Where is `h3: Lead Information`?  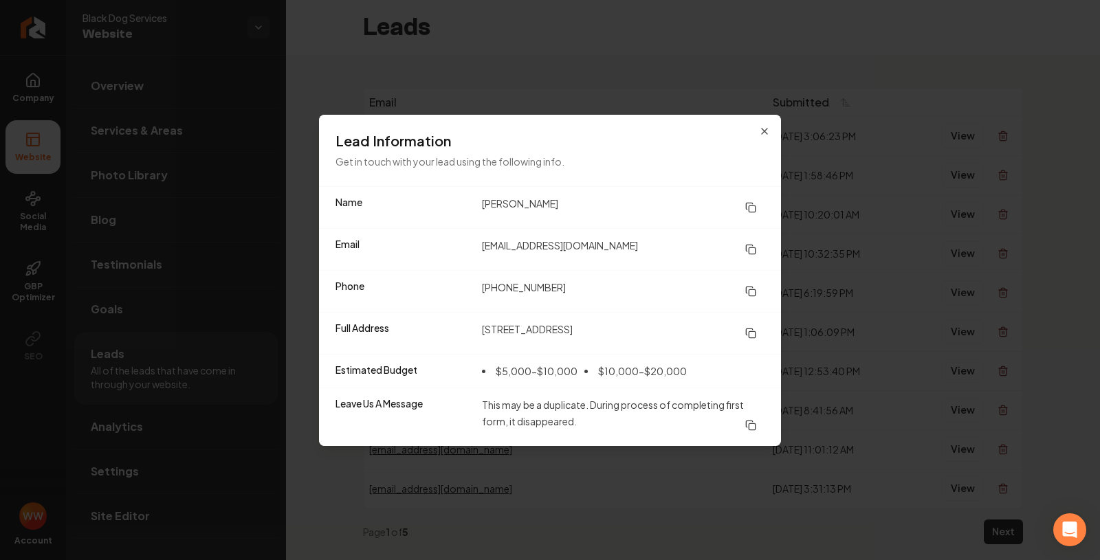 h3: Lead Information is located at coordinates (550, 141).